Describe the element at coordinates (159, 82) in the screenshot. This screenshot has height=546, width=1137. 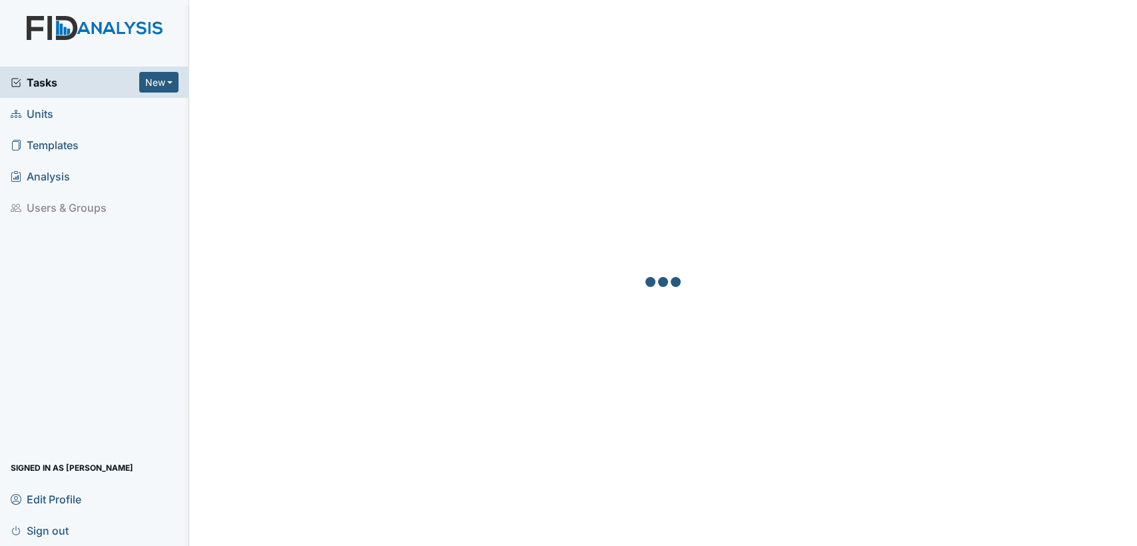
I see `button: New` at that location.